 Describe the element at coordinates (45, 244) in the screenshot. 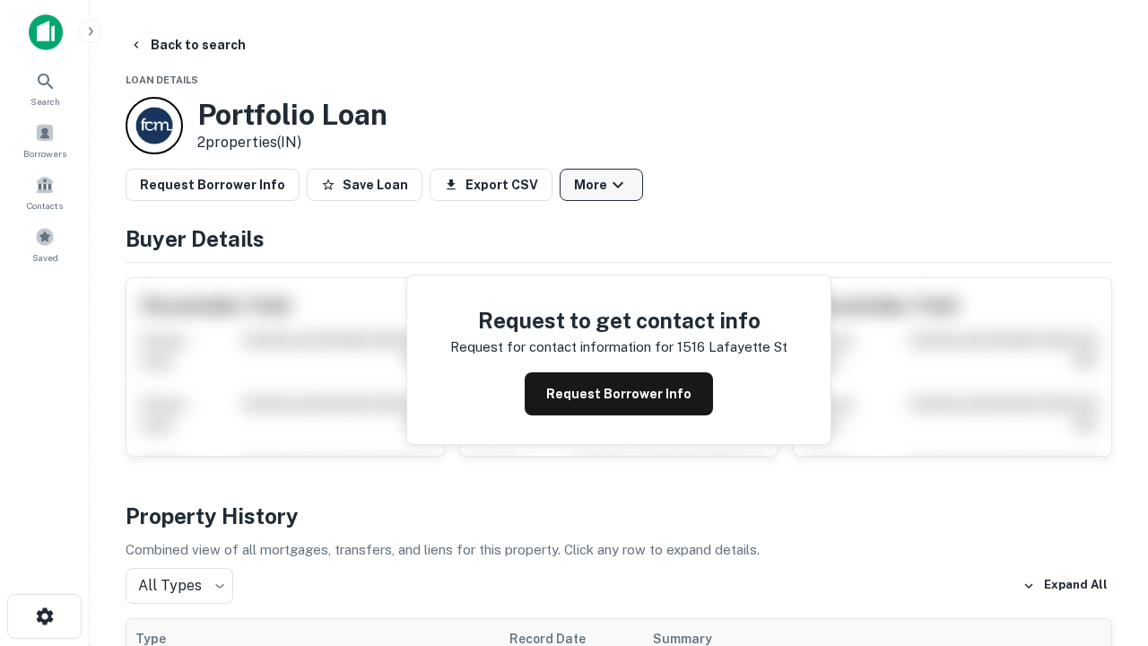

I see `a: Saved` at that location.